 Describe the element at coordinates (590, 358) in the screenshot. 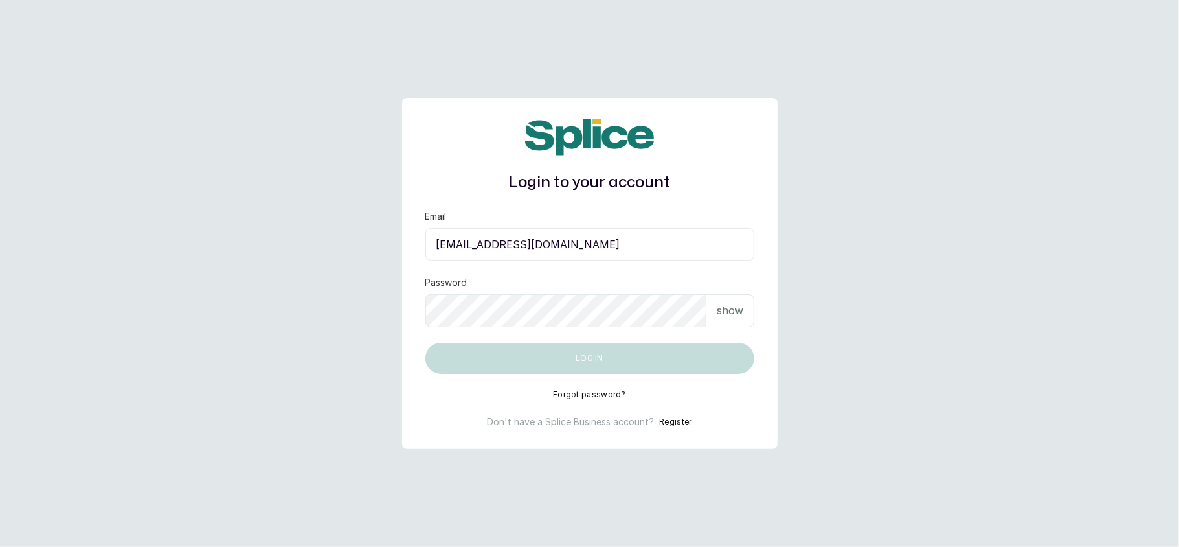

I see `button: Log in` at that location.